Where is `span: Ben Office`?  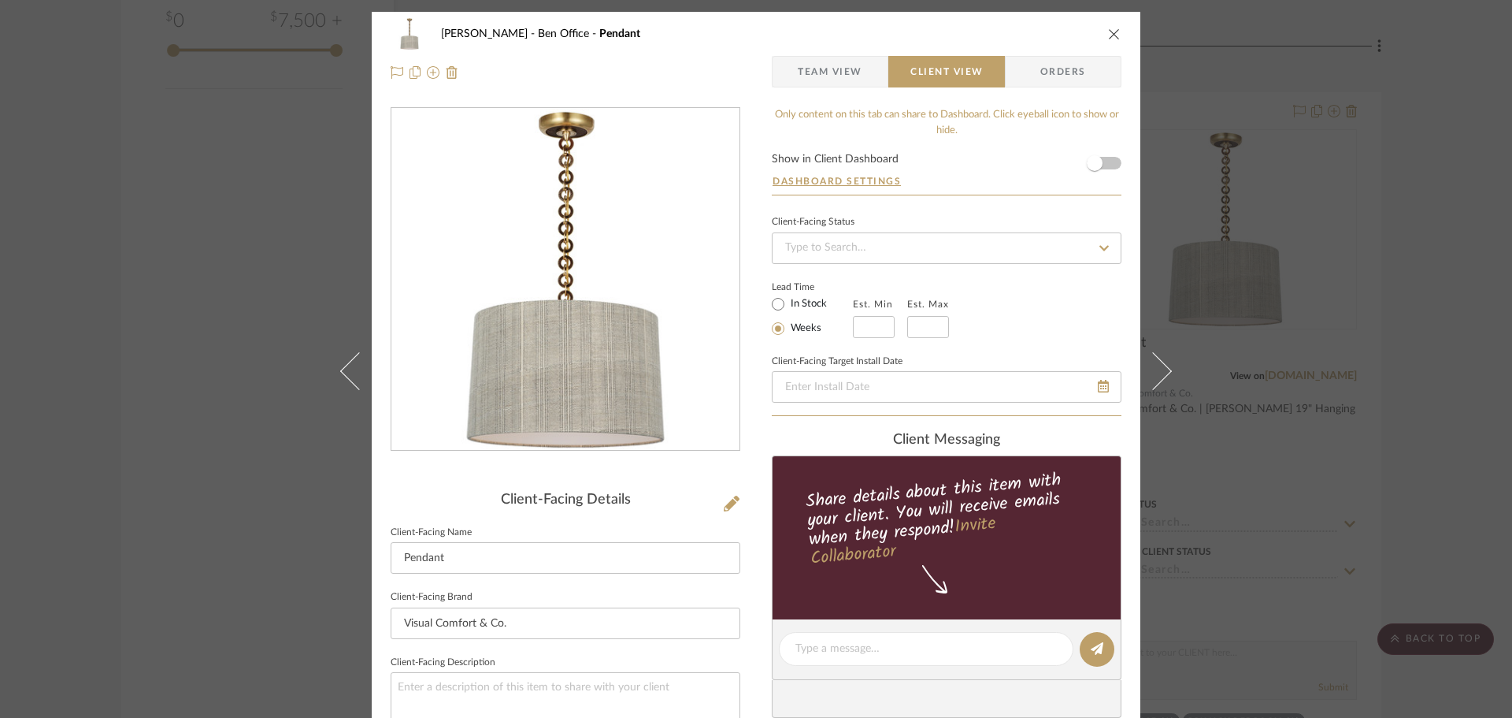
span: Ben Office is located at coordinates (569, 34).